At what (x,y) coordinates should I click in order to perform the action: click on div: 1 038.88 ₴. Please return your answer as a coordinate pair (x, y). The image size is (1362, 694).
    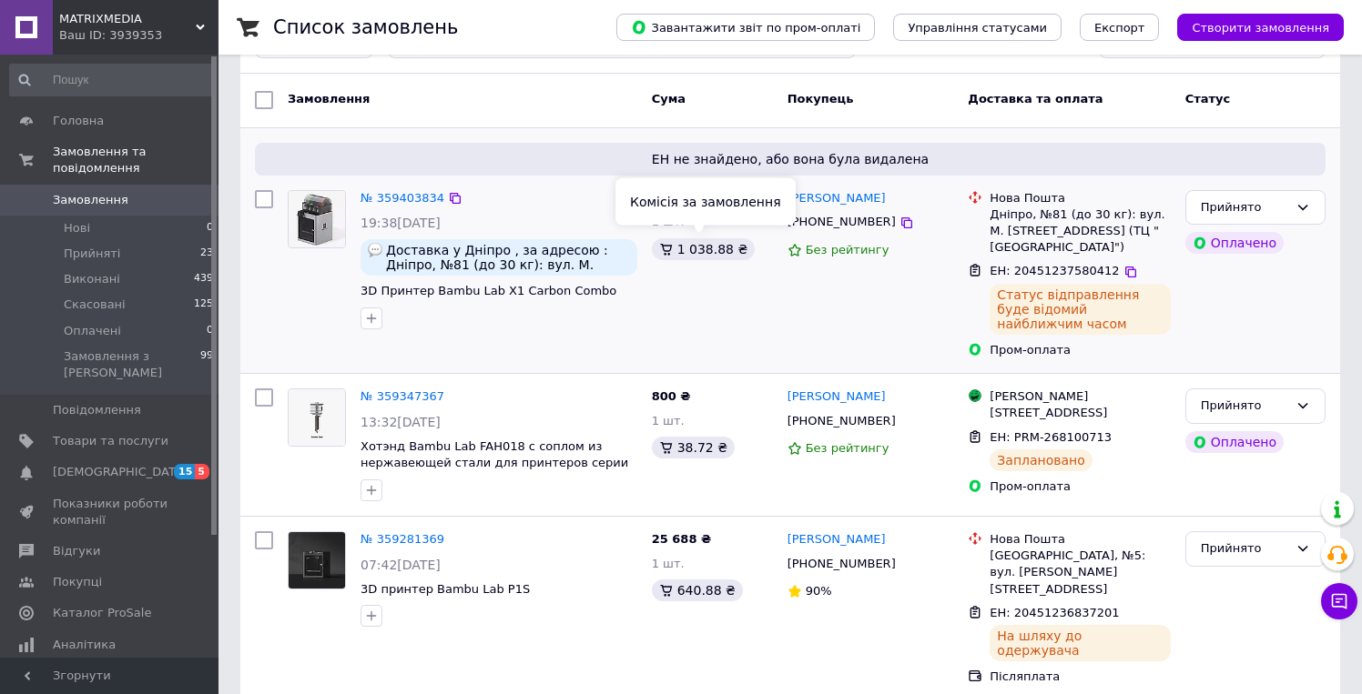
    Looking at the image, I should click on (704, 249).